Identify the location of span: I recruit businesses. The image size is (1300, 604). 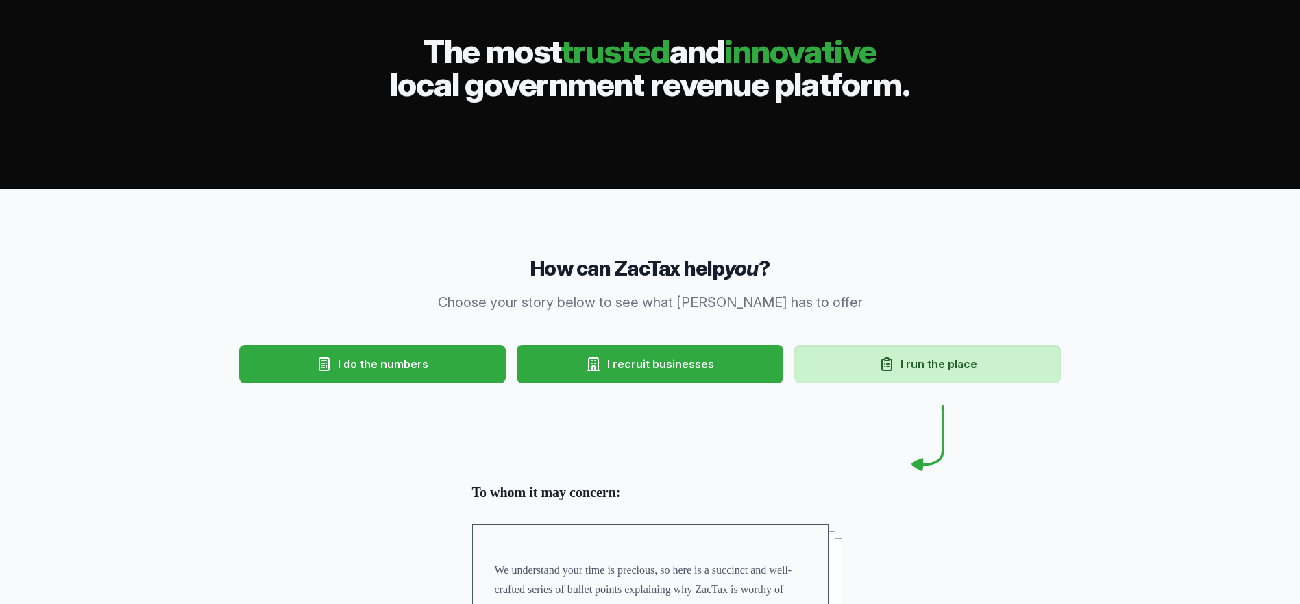
(660, 364).